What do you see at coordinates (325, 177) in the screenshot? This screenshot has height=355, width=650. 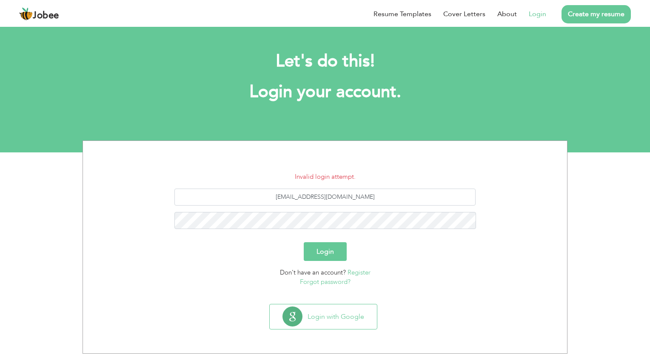 I see `li: Invalid login attempt.` at bounding box center [325, 177].